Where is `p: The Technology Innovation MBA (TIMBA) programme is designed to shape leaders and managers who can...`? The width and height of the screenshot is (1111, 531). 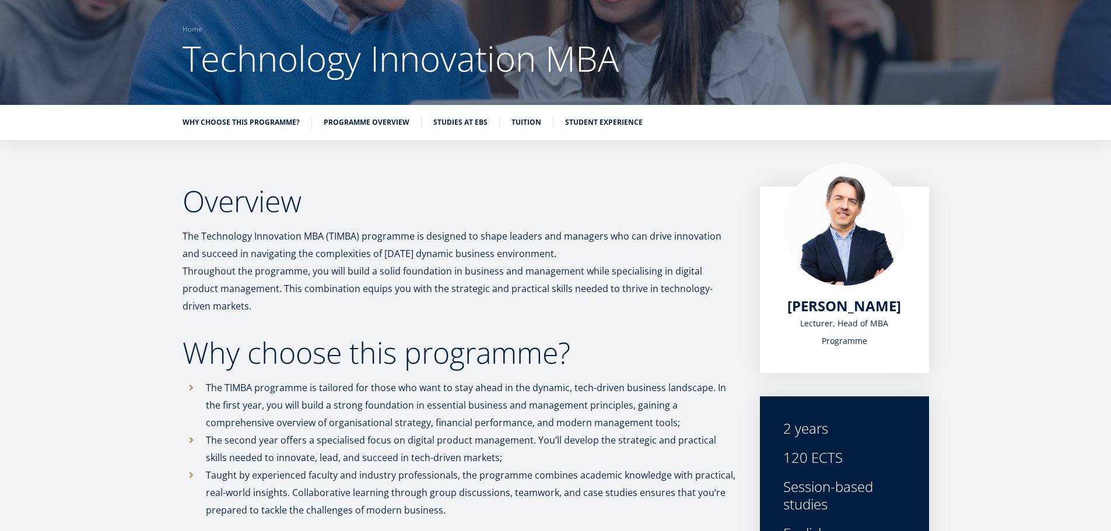
p: The Technology Innovation MBA (TIMBA) programme is designed to shape leaders and managers who can... is located at coordinates (459, 271).